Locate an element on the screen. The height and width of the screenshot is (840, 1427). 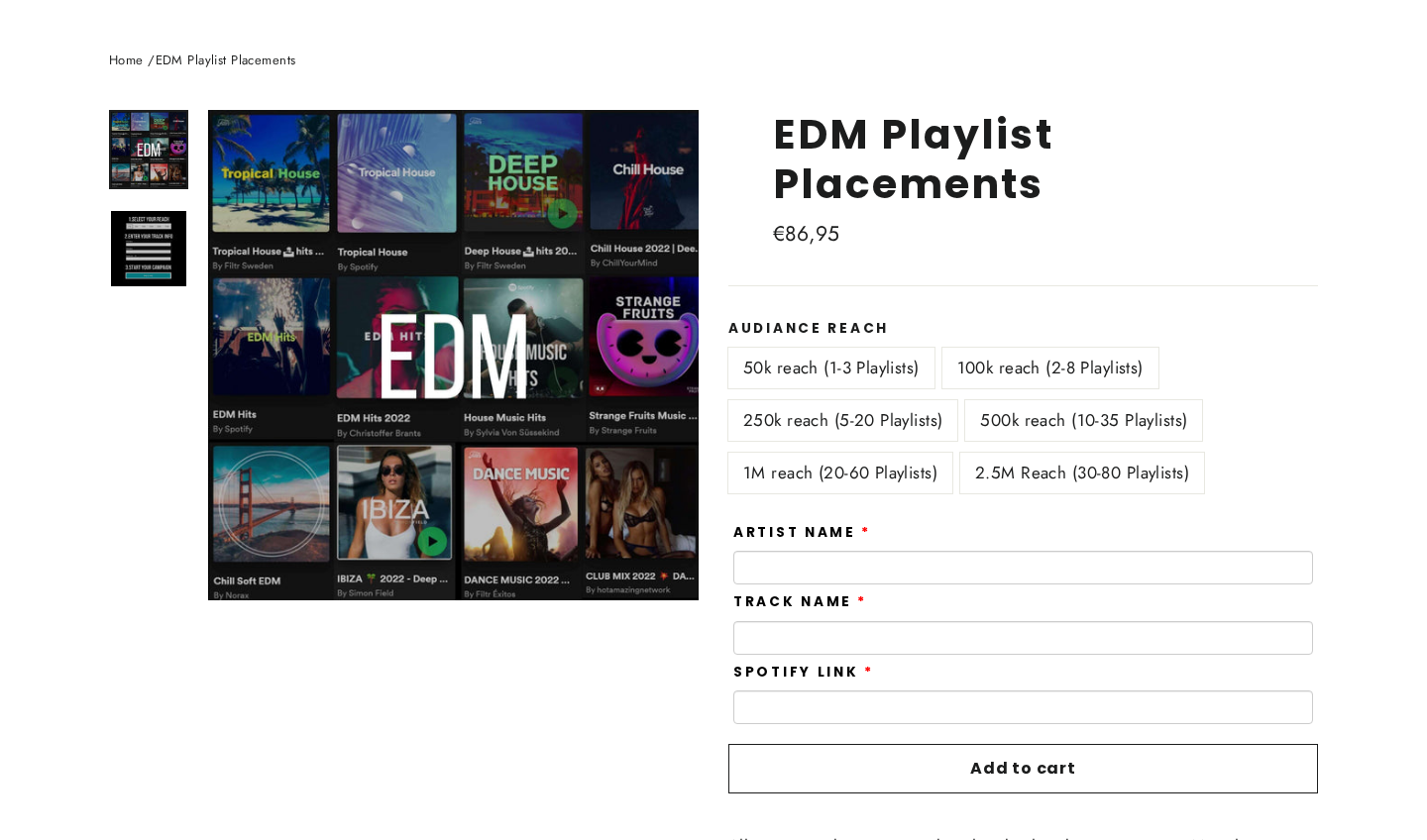
label: Audiance Reach is located at coordinates (1023, 329).